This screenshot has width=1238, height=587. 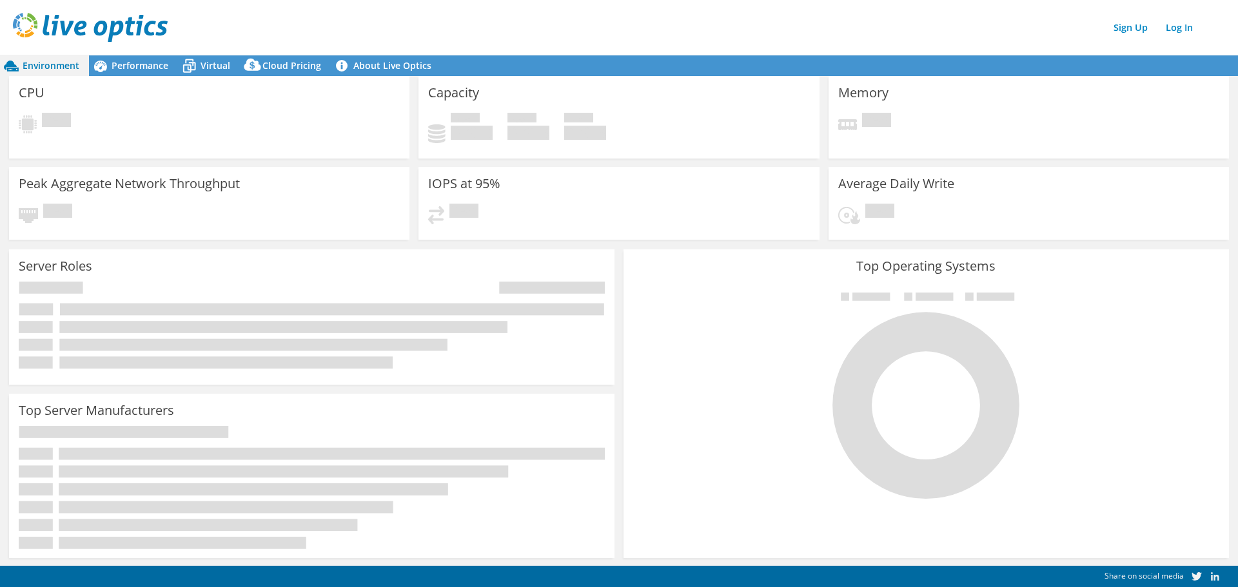 What do you see at coordinates (51, 65) in the screenshot?
I see `span: Environment` at bounding box center [51, 65].